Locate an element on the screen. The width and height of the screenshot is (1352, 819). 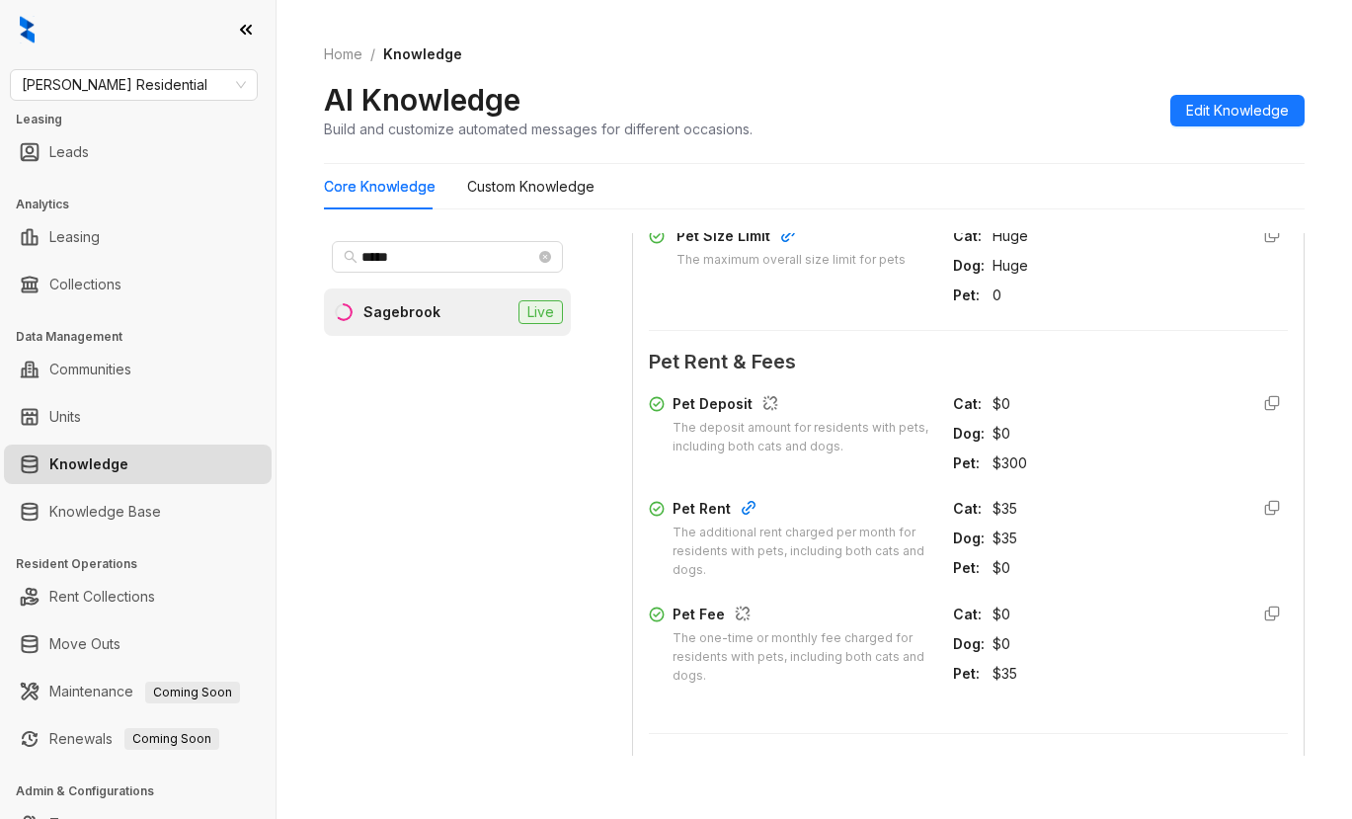
a: Move Outs is located at coordinates (85, 644).